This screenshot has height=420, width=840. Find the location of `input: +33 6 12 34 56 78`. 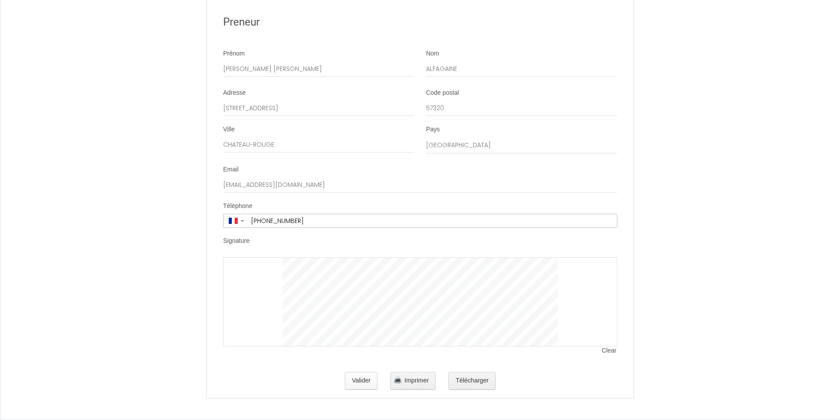

input: +33 6 12 34 56 78 is located at coordinates (432, 221).